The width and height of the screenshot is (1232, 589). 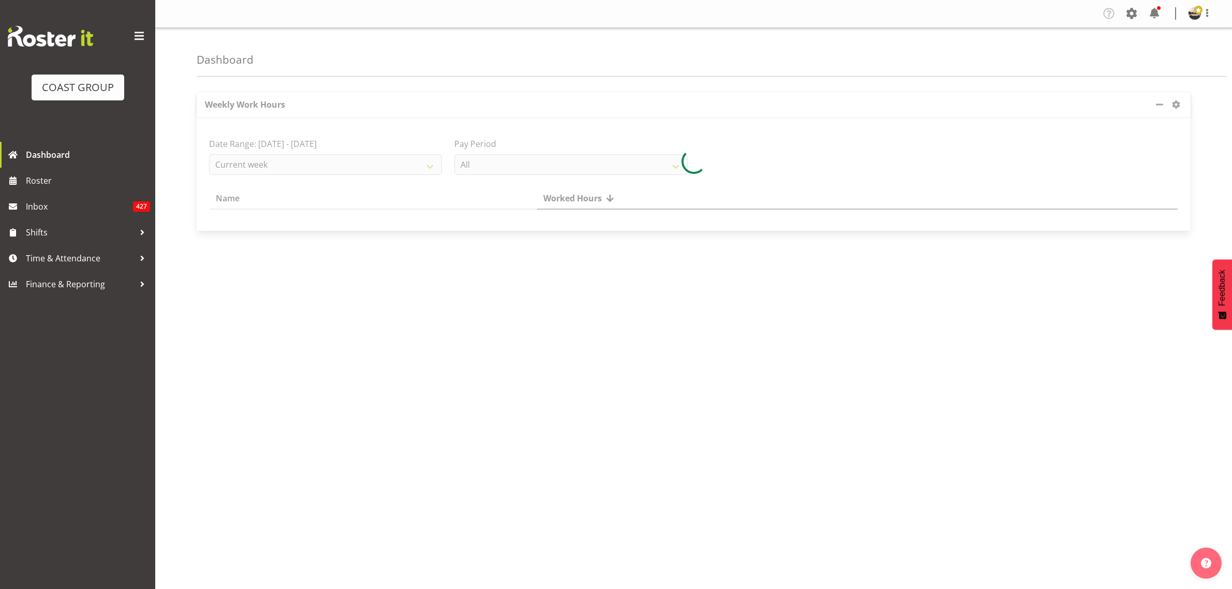 What do you see at coordinates (88, 181) in the screenshot?
I see `span: Roster` at bounding box center [88, 181].